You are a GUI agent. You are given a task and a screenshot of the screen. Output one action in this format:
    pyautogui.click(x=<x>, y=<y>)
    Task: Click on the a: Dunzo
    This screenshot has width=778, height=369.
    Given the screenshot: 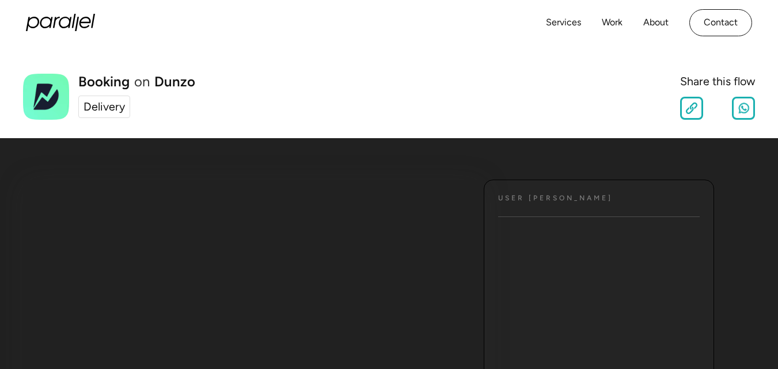 What is the action you would take?
    pyautogui.click(x=174, y=82)
    